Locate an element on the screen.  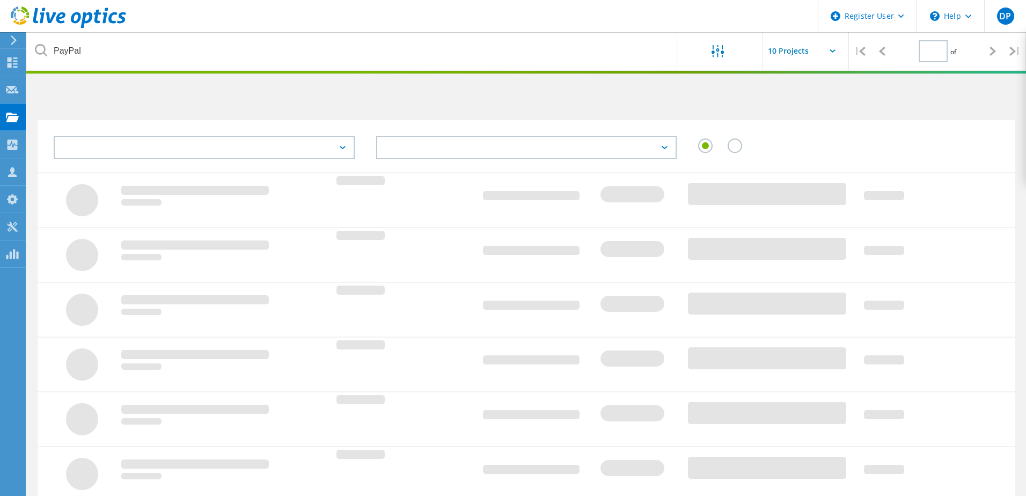
svg: \n is located at coordinates (935, 16).